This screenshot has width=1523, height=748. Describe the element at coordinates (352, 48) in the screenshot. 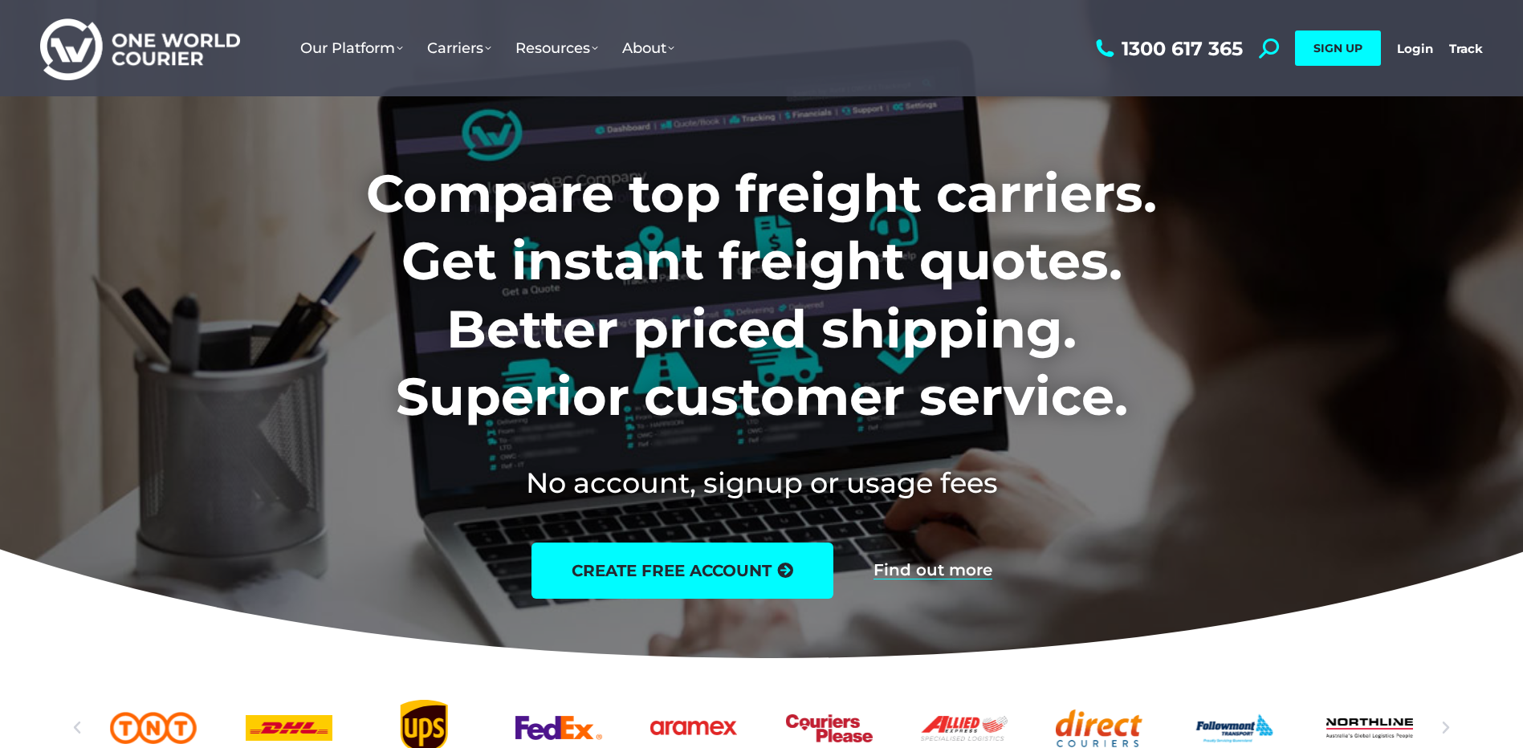

I see `a: Our Platform` at that location.